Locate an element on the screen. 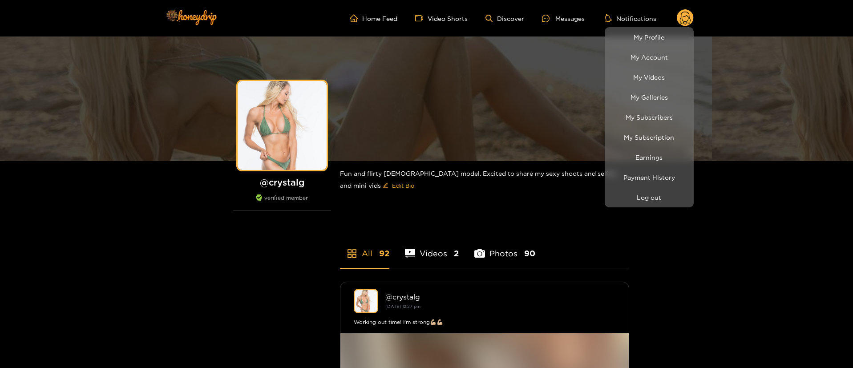 The image size is (853, 368). button: Log out is located at coordinates (649, 197).